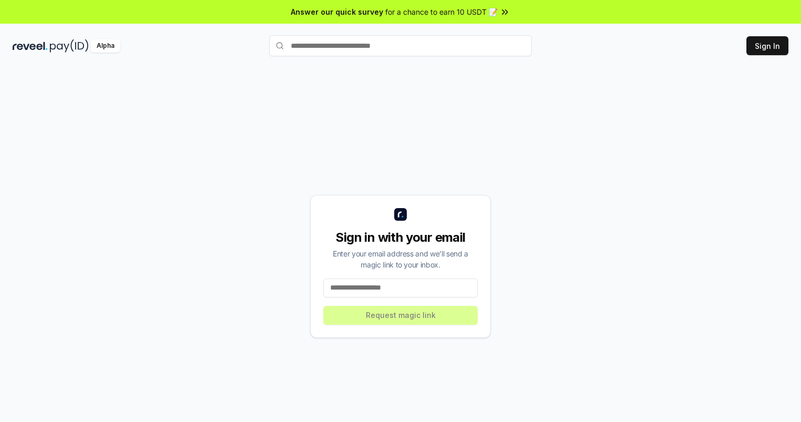  I want to click on img: logo_small, so click(401, 214).